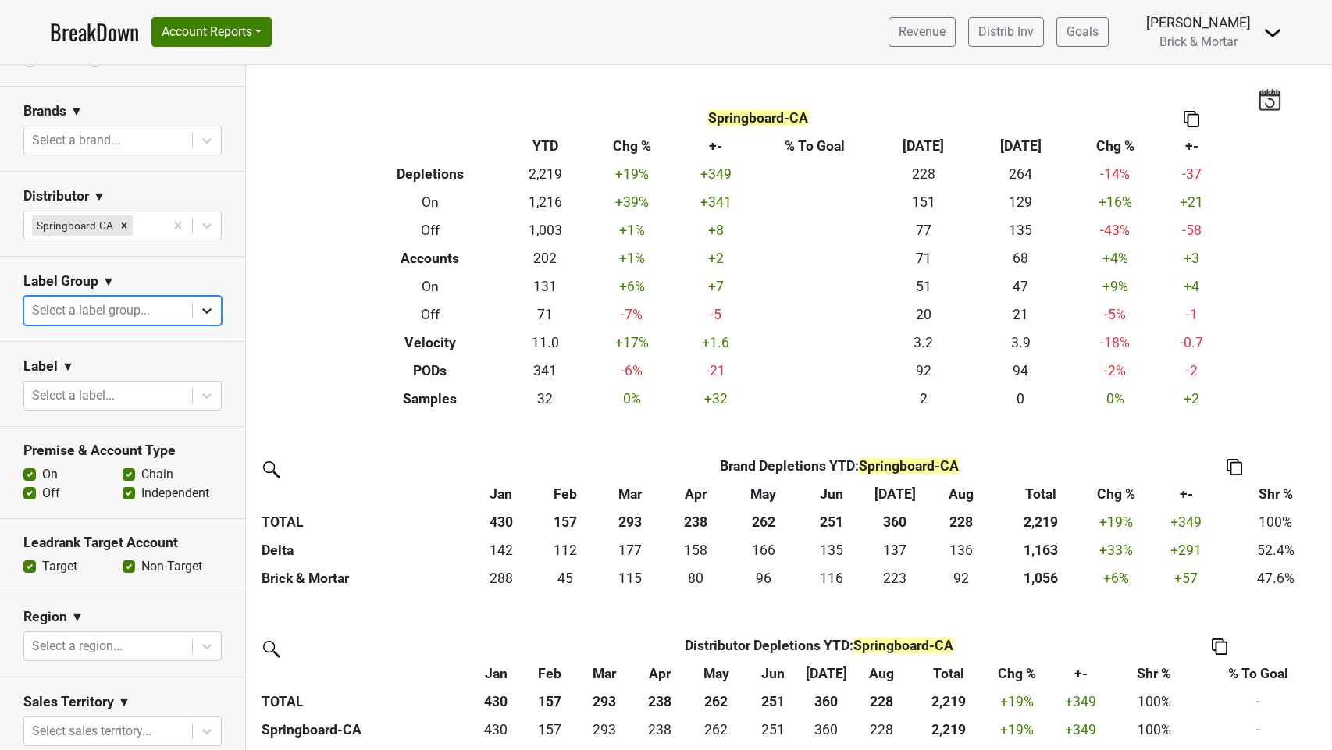  Describe the element at coordinates (501, 494) in the screenshot. I see `th: Jan: activate to sort column ascending` at that location.